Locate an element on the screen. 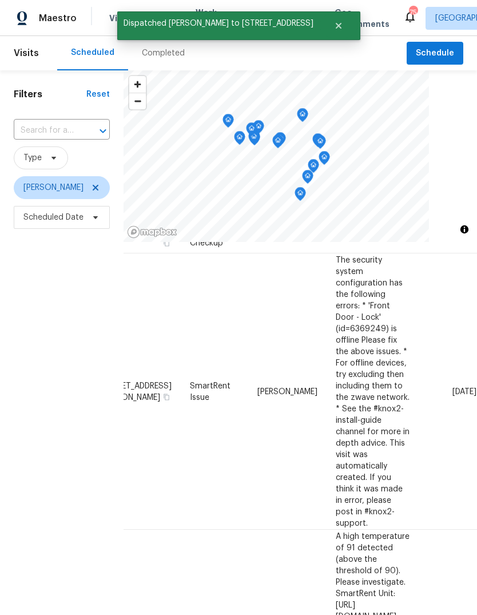 Image resolution: width=477 pixels, height=615 pixels. h1: Filters is located at coordinates (50, 94).